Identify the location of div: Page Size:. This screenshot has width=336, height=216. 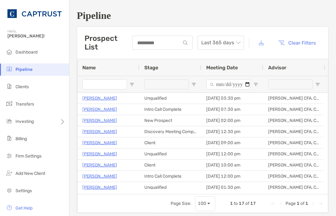
(181, 204).